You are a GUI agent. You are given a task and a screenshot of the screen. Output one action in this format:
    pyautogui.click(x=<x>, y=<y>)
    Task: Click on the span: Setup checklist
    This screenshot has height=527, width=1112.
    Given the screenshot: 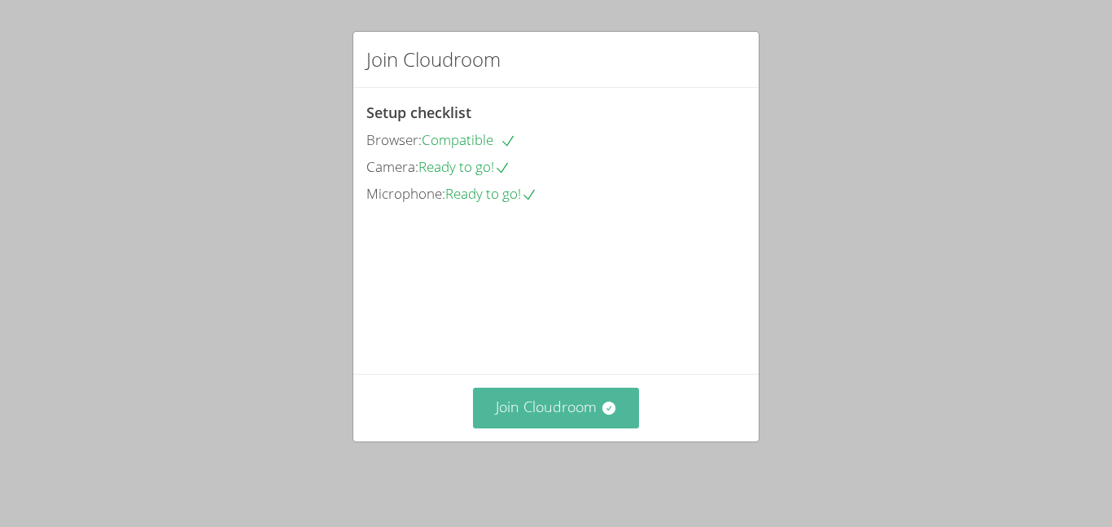 What is the action you would take?
    pyautogui.click(x=419, y=112)
    